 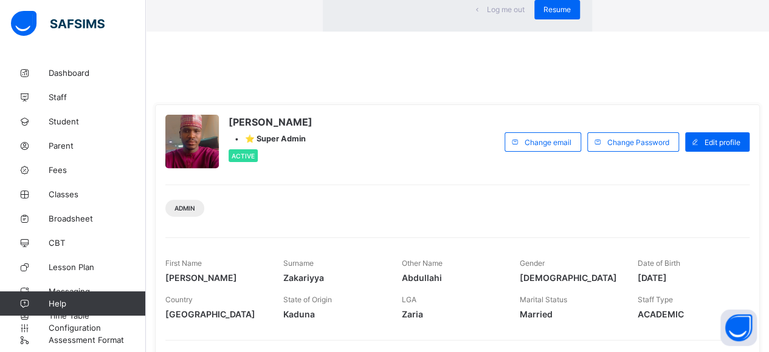 I want to click on span: Other Name, so click(x=421, y=263).